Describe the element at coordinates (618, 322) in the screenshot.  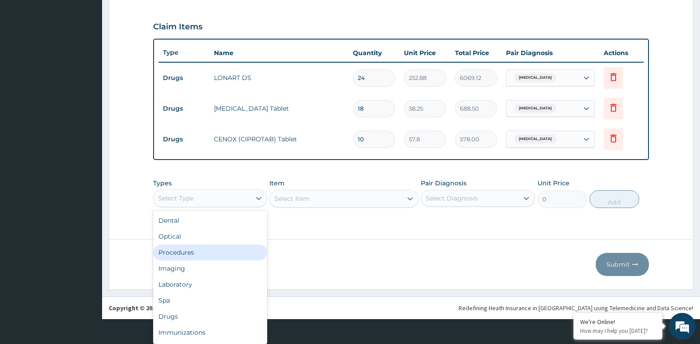
I see `div: We're Online!` at that location.